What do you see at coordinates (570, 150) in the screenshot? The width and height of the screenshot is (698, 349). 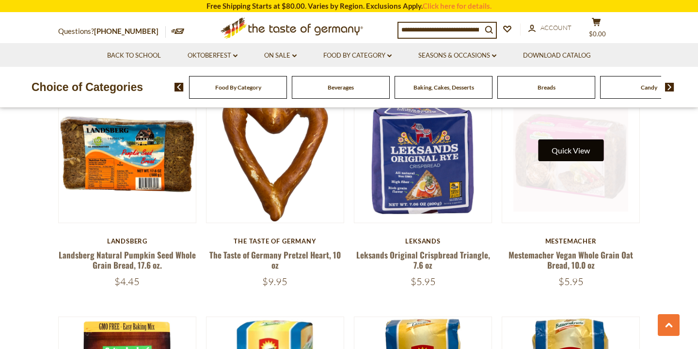 I see `button: Quick View` at bounding box center [570, 150].